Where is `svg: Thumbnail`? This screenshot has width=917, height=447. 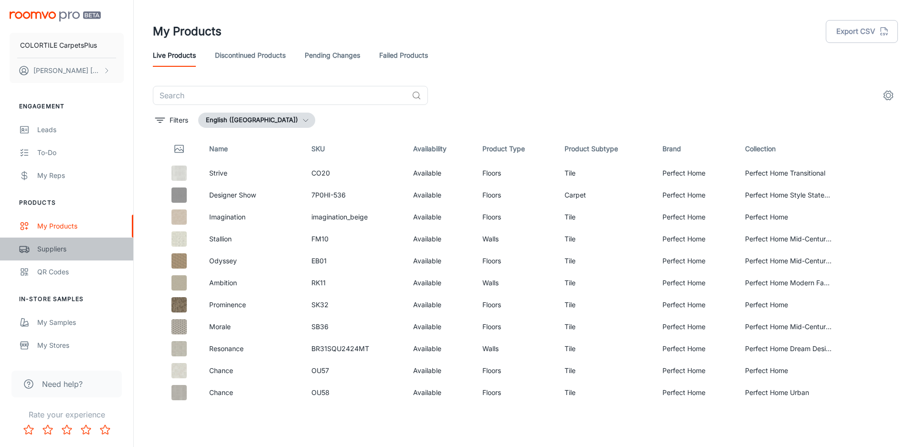
svg: Thumbnail is located at coordinates (179, 149).